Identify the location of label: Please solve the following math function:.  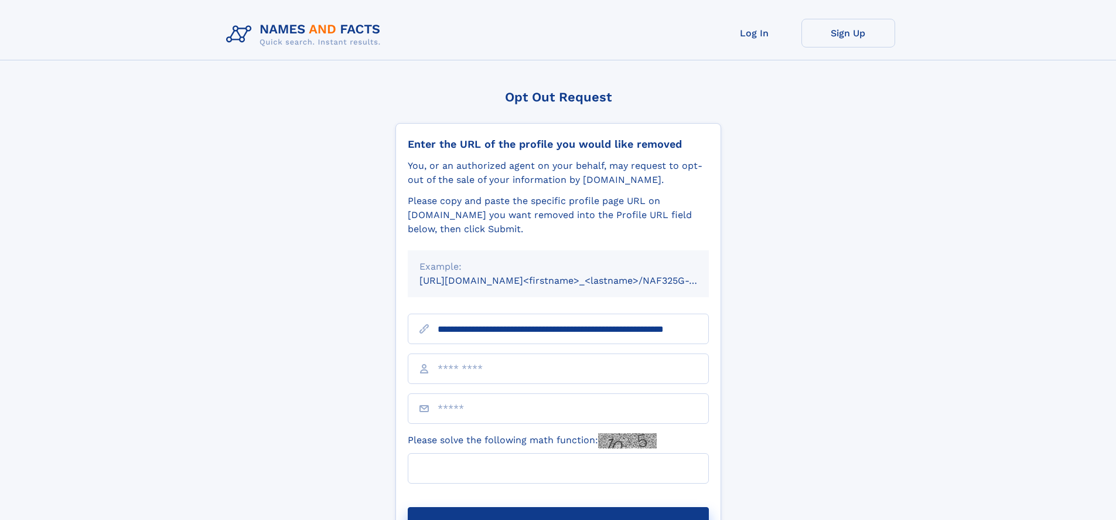
(532, 441).